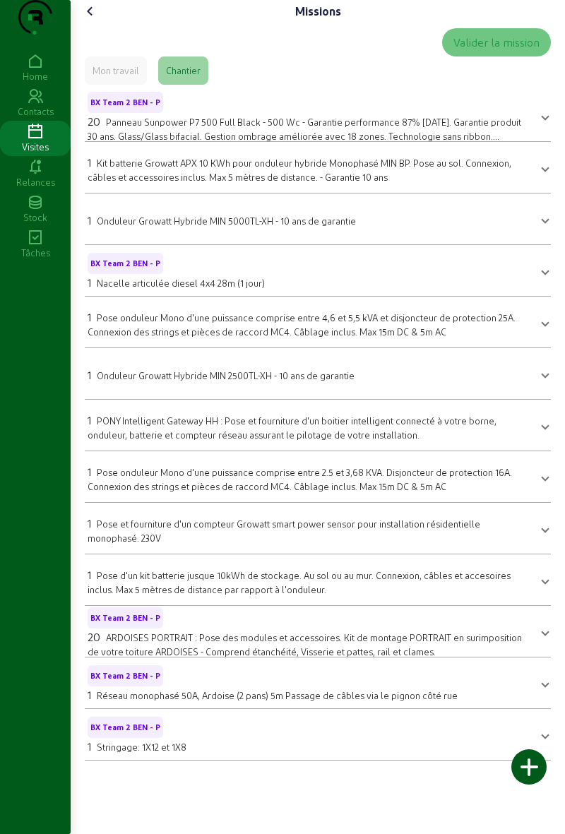 The height and width of the screenshot is (834, 565). What do you see at coordinates (183, 71) in the screenshot?
I see `div: Chantier` at bounding box center [183, 71].